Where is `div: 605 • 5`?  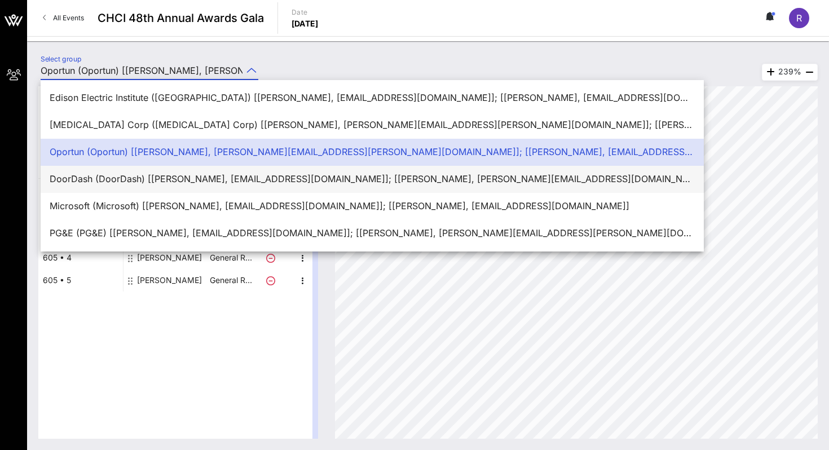
div: 605 • 5 is located at coordinates (81, 280).